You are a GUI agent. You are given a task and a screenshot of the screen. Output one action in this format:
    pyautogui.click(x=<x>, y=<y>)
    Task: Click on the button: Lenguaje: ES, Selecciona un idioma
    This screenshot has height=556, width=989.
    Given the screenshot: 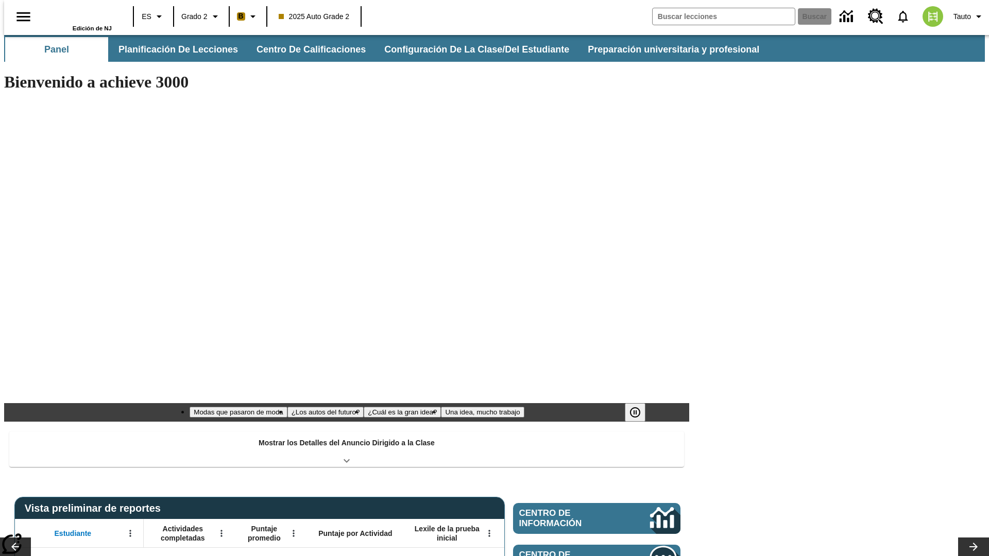 What is the action you would take?
    pyautogui.click(x=154, y=16)
    